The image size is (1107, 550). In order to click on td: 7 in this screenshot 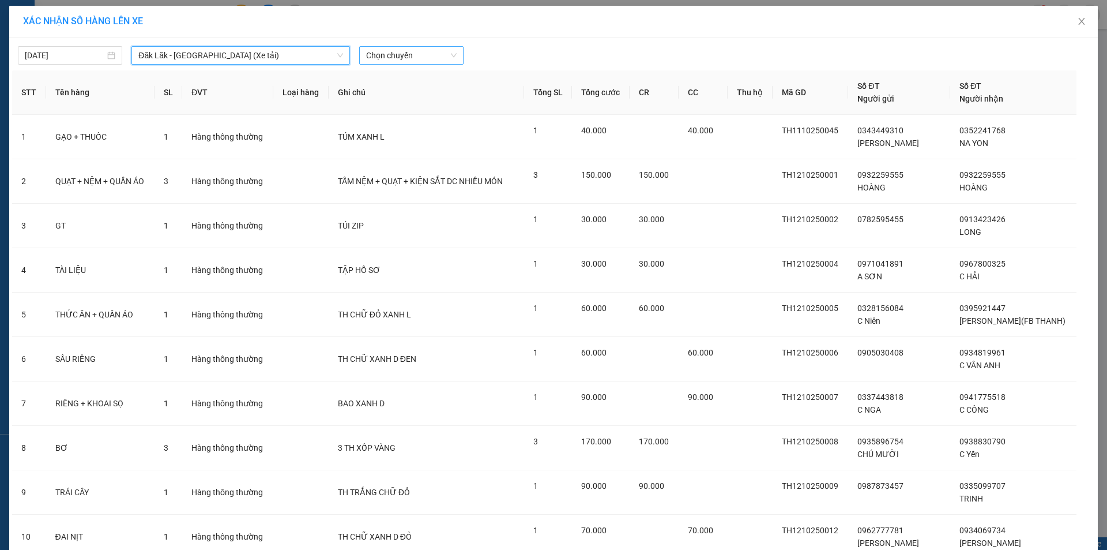, I will do `click(29, 403)`.